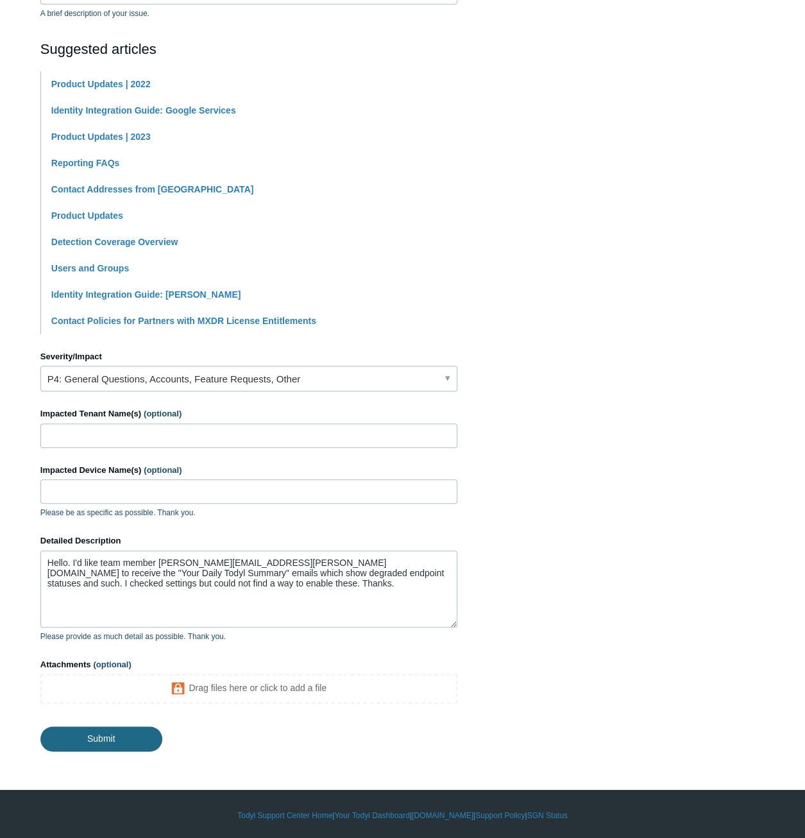 This screenshot has width=805, height=838. I want to click on a: Product Updates | 2022, so click(101, 84).